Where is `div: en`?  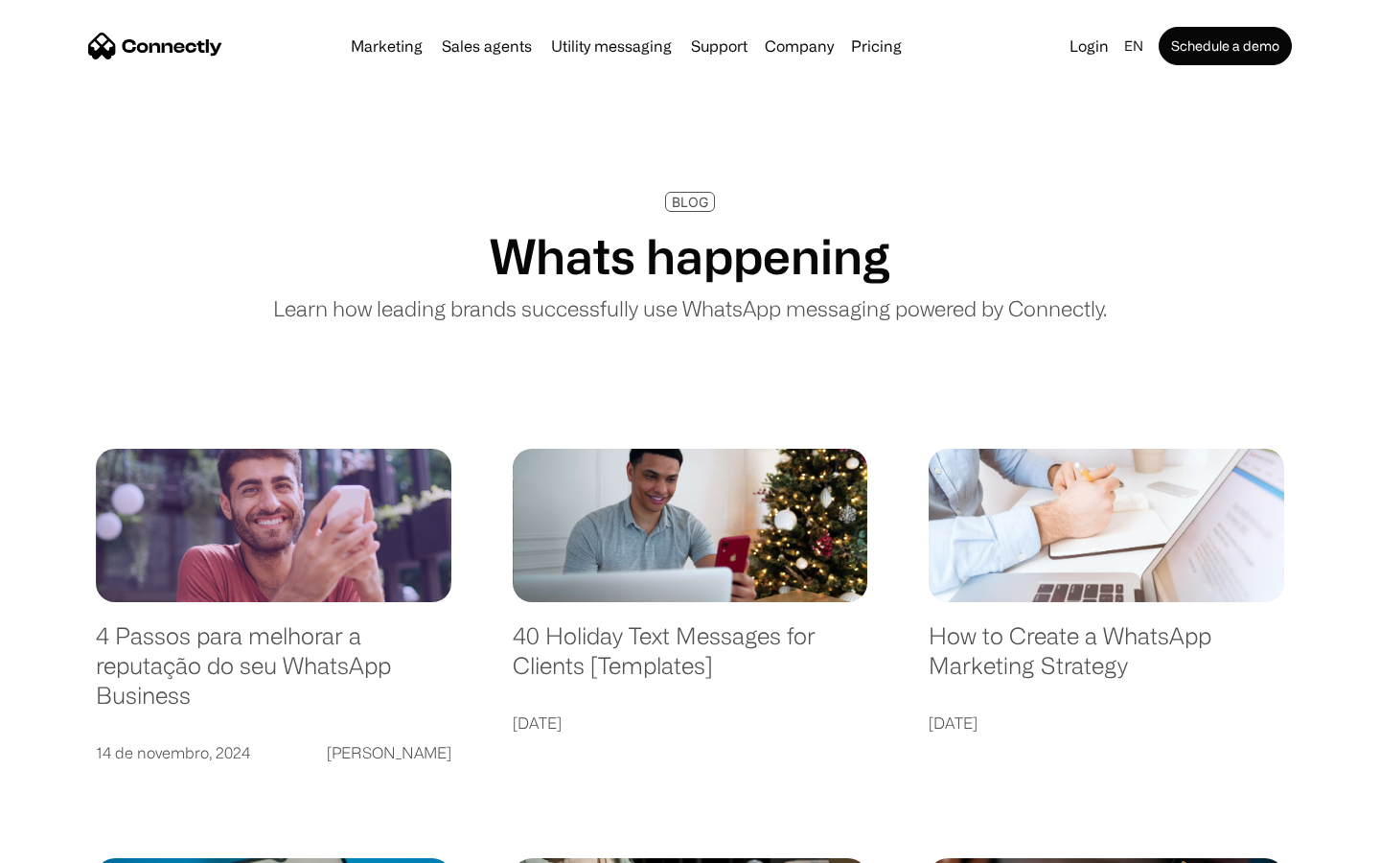 div: en is located at coordinates (1134, 46).